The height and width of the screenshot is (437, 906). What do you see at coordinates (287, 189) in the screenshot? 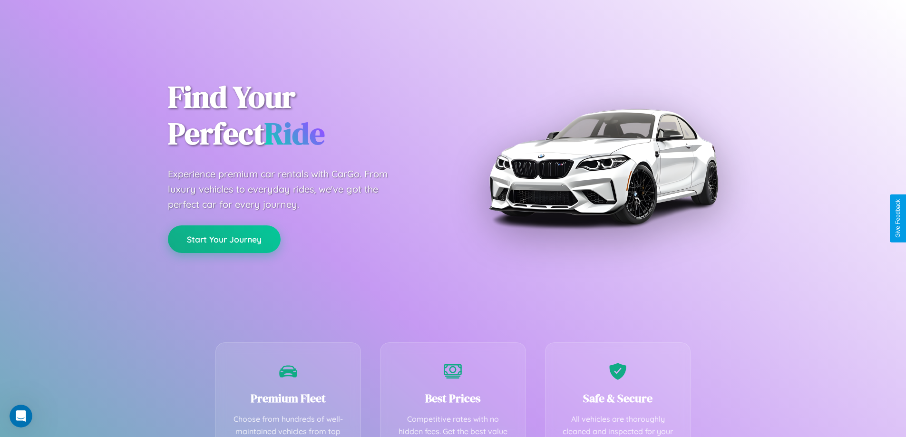
I see `p: Experience premium car rentals with CarGo. From luxury vehicles to everyday rides, we've got the ...` at bounding box center [287, 189].